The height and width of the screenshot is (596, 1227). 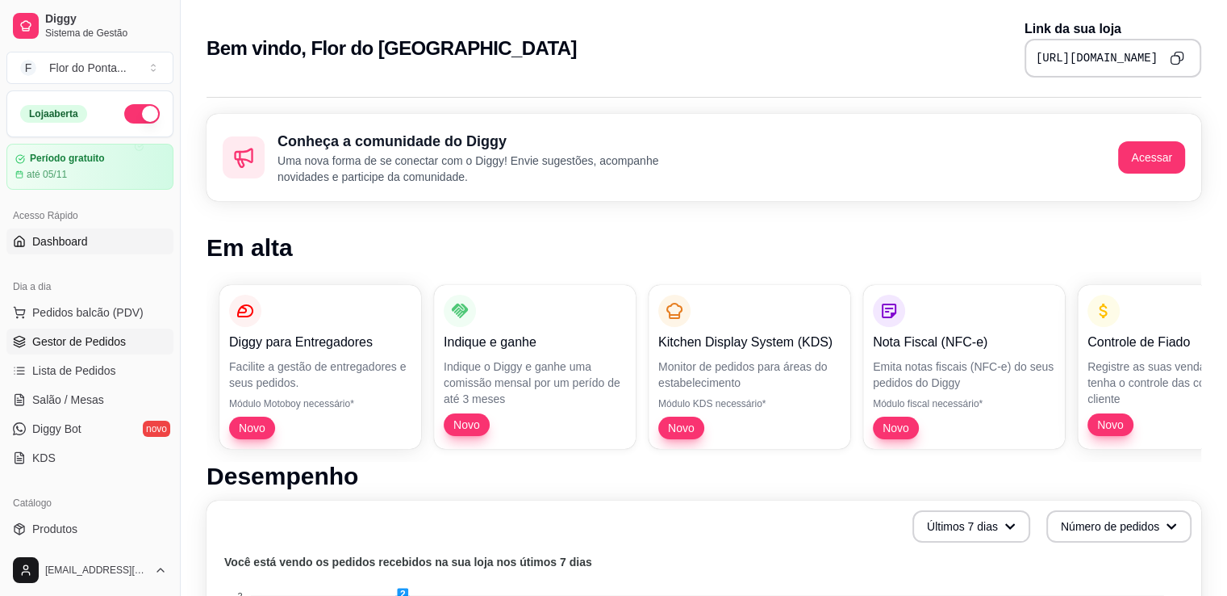 I want to click on button: Kitchen Display System (KDS)Monitor de pedidos para áreas do estabelecimentoMódulo KDS necessário..., so click(x=750, y=366).